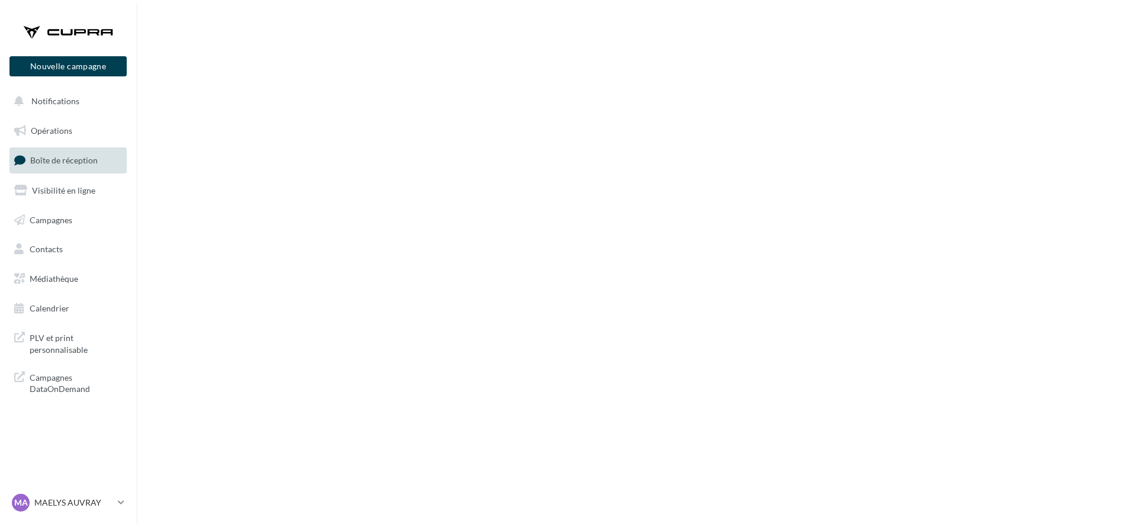 The width and height of the screenshot is (1131, 524). Describe the element at coordinates (55, 101) in the screenshot. I see `span: Notifications` at that location.